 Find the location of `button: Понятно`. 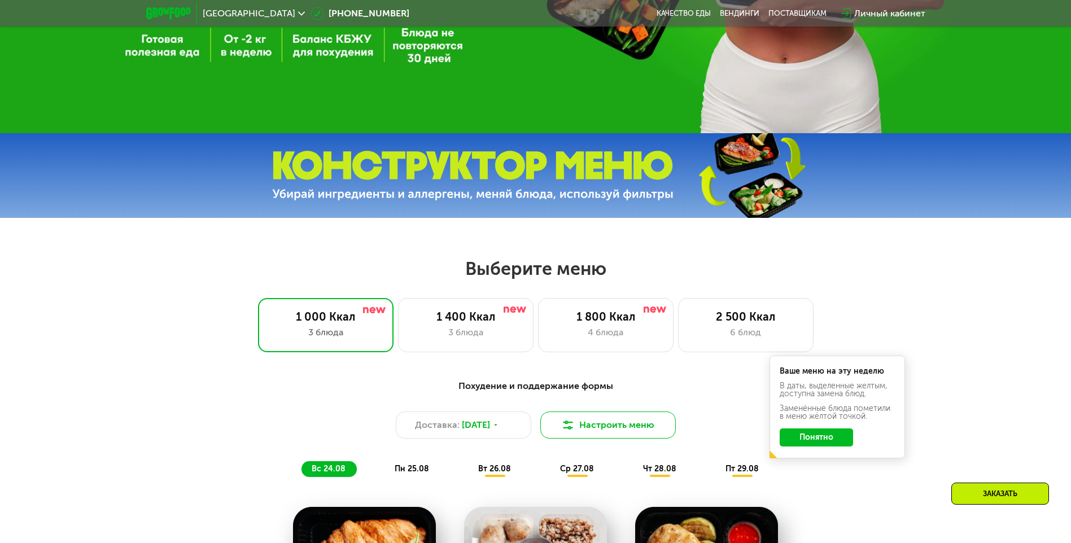

button: Понятно is located at coordinates (816, 438).